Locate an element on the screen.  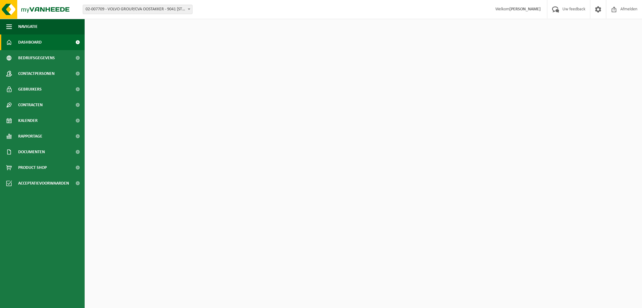
span: Product Shop is located at coordinates (32, 168).